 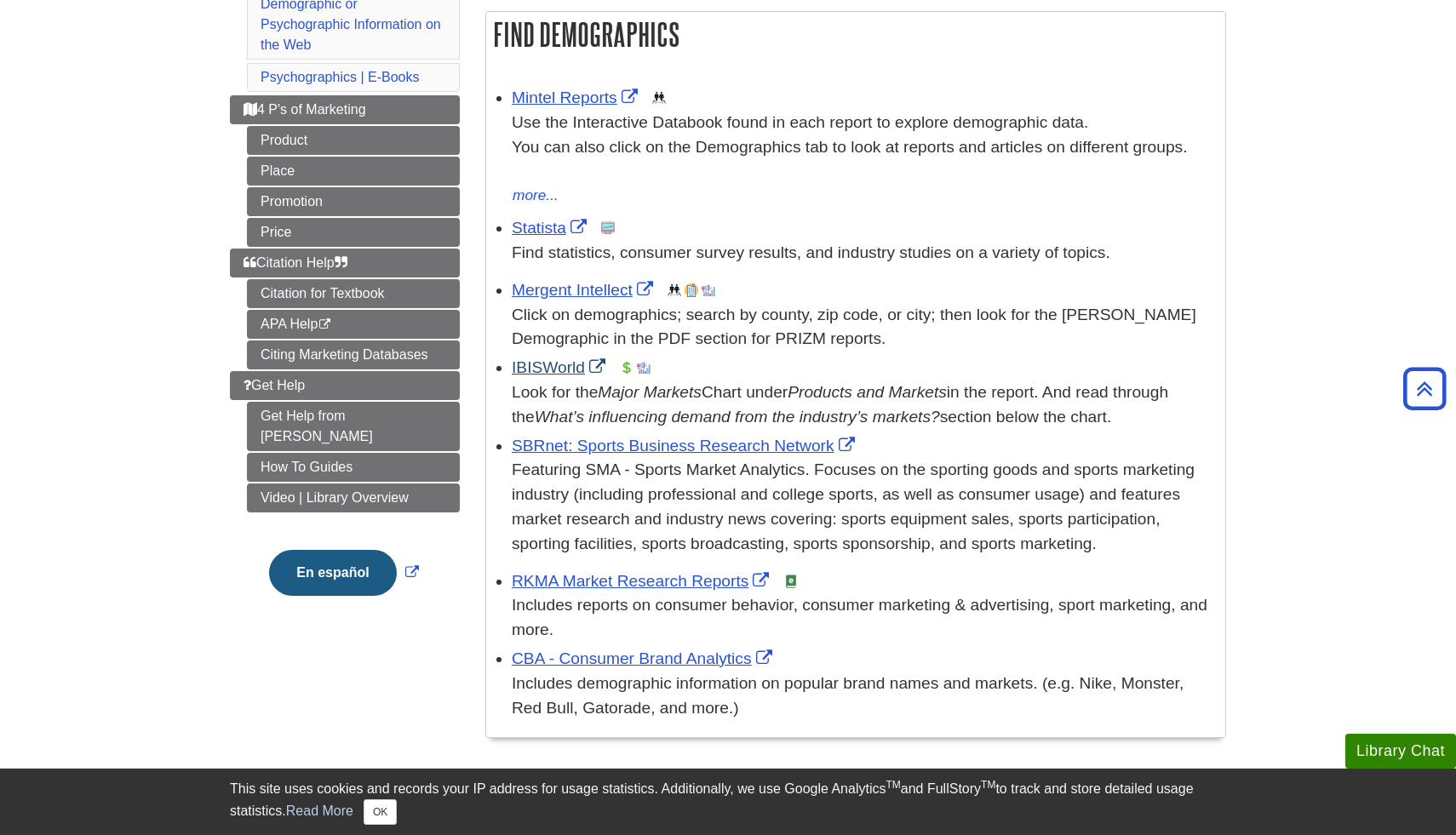 What do you see at coordinates (353, 171) in the screenshot?
I see `a: Place` at bounding box center [353, 171].